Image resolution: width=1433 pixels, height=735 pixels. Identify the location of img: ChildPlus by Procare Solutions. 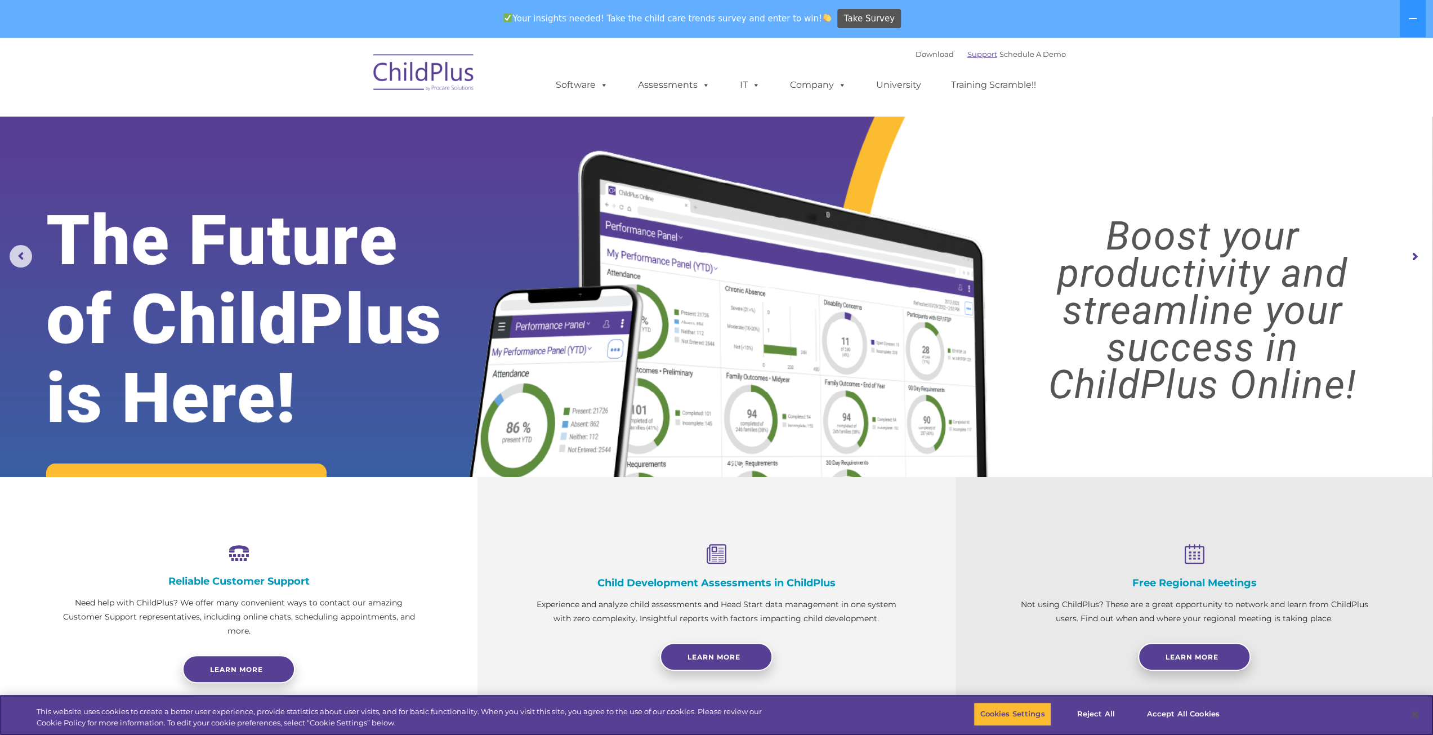
(424, 74).